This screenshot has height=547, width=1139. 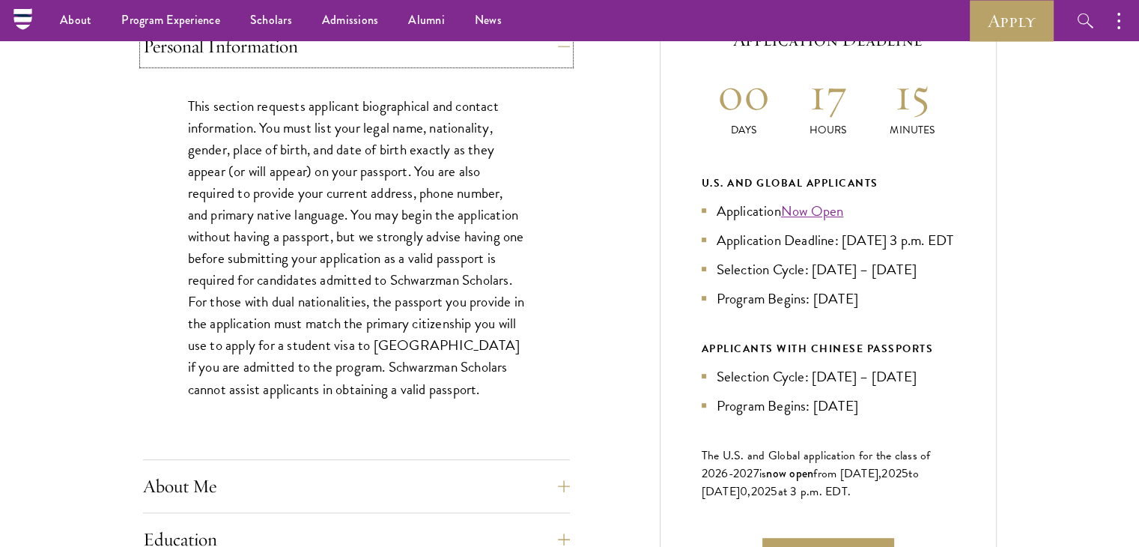 What do you see at coordinates (744, 94) in the screenshot?
I see `h2: 00` at bounding box center [744, 94].